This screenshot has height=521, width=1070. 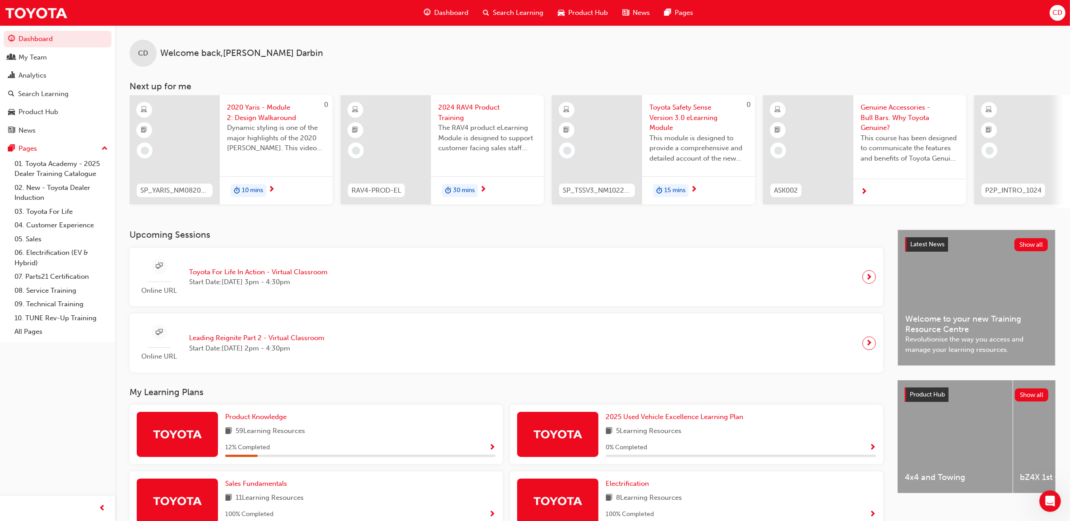 What do you see at coordinates (231, 150) in the screenshot?
I see `a: 0SP_YARIS_NM0820_EL_022020 Yaris - Module 2: Design WalkaroundDynamic styling is one of the major...` at bounding box center [231, 150].